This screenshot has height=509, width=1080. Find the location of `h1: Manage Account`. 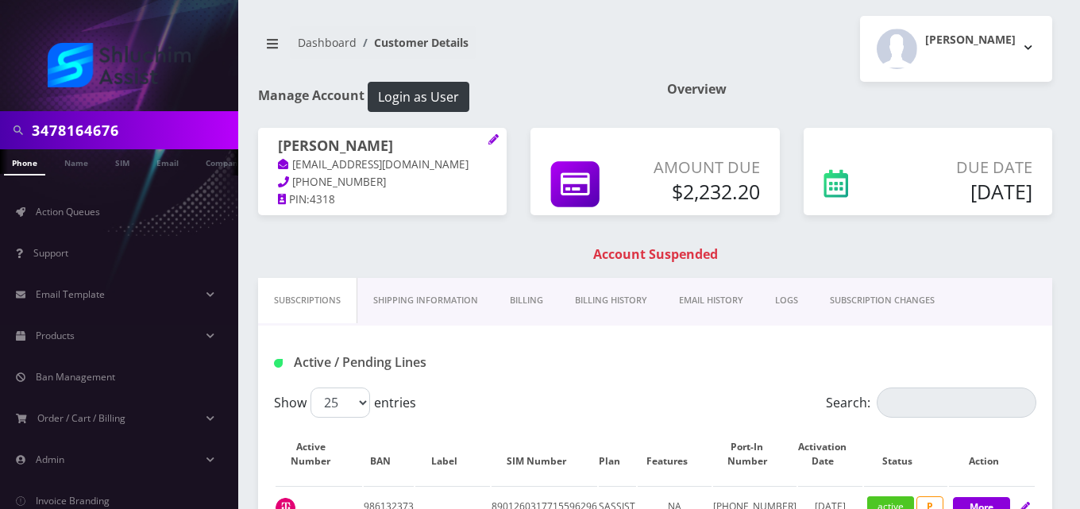

h1: Manage Account is located at coordinates (450, 97).